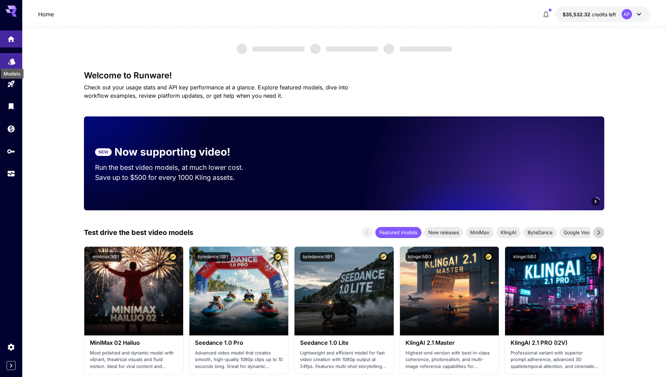 This screenshot has width=666, height=377. I want to click on div: Usage, so click(11, 174).